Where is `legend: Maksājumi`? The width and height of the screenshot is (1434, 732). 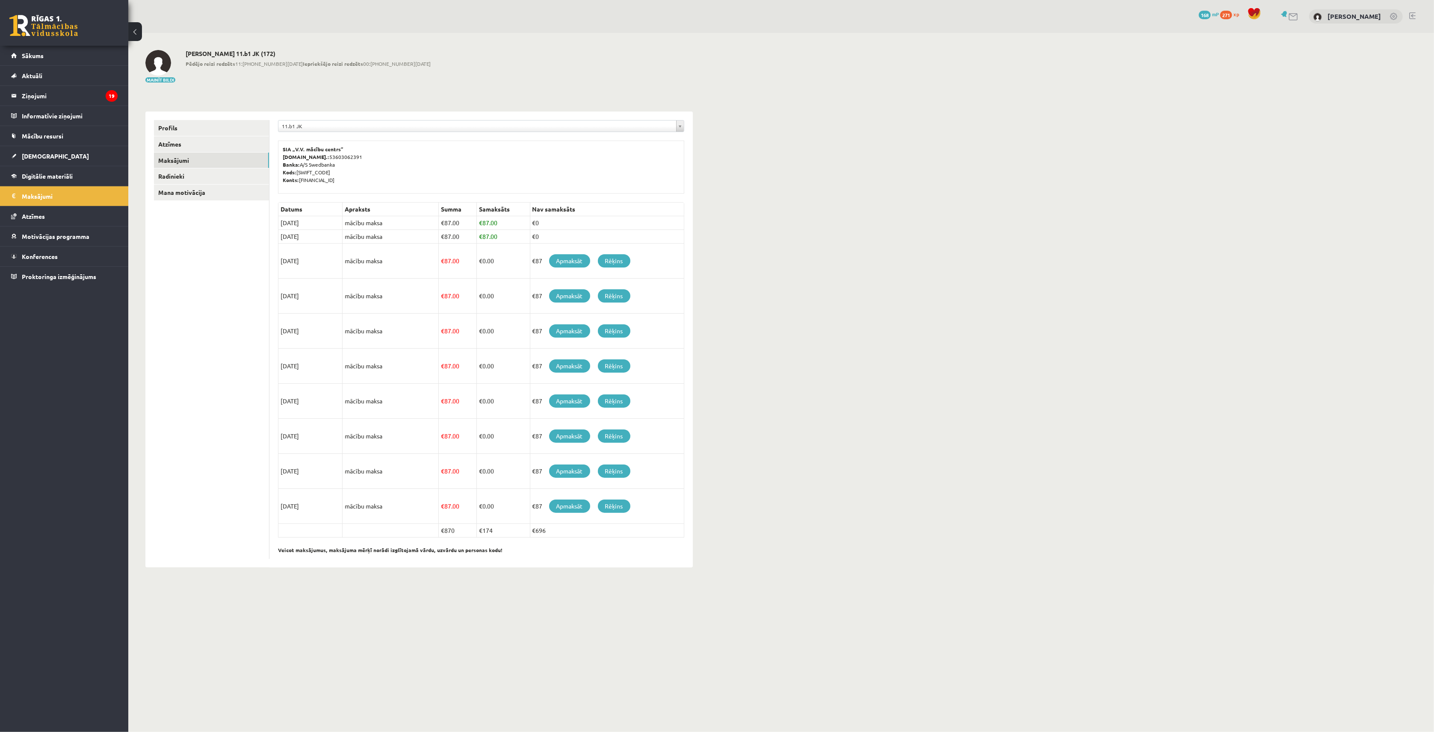
legend: Maksājumi is located at coordinates (70, 196).